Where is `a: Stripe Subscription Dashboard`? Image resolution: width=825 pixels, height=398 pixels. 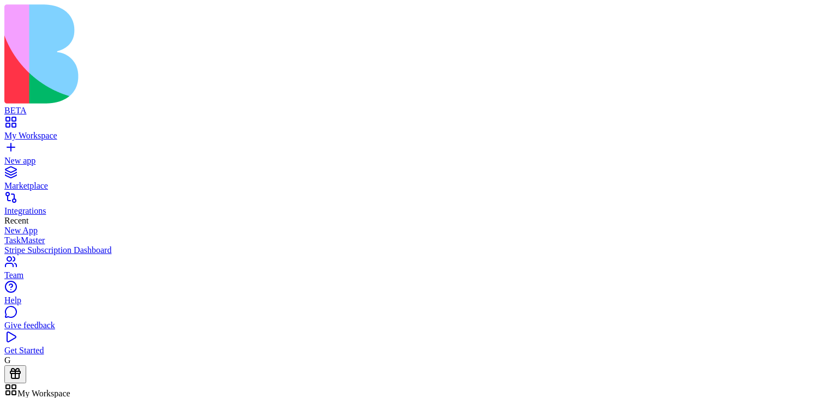
a: Stripe Subscription Dashboard is located at coordinates (413, 250).